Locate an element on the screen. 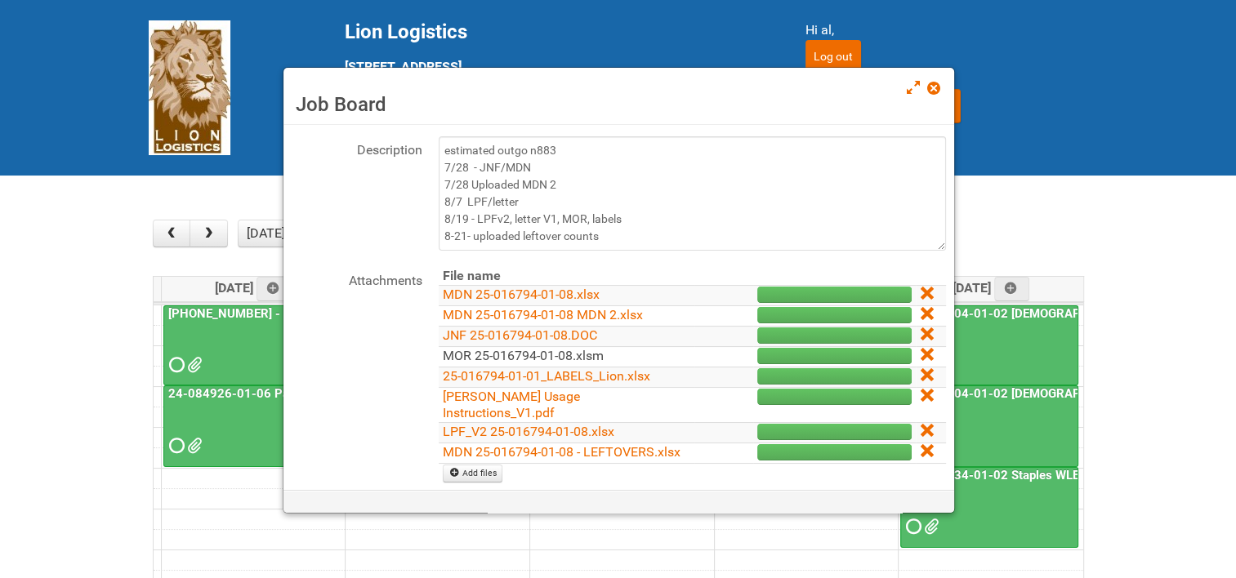 The height and width of the screenshot is (578, 1236). a: JNF 25-016794-01-08.DOC is located at coordinates (520, 335).